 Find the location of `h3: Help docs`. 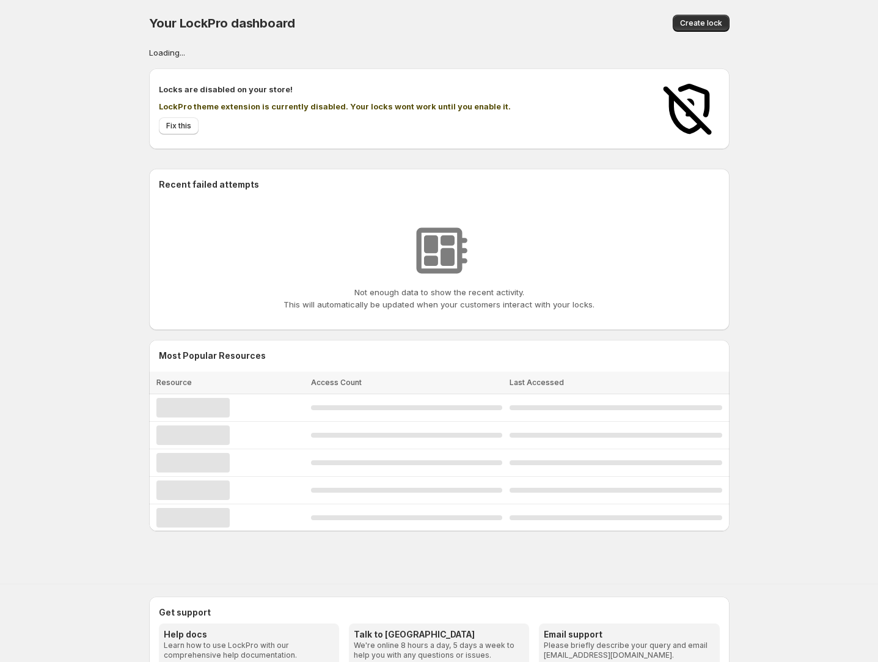

h3: Help docs is located at coordinates (249, 634).